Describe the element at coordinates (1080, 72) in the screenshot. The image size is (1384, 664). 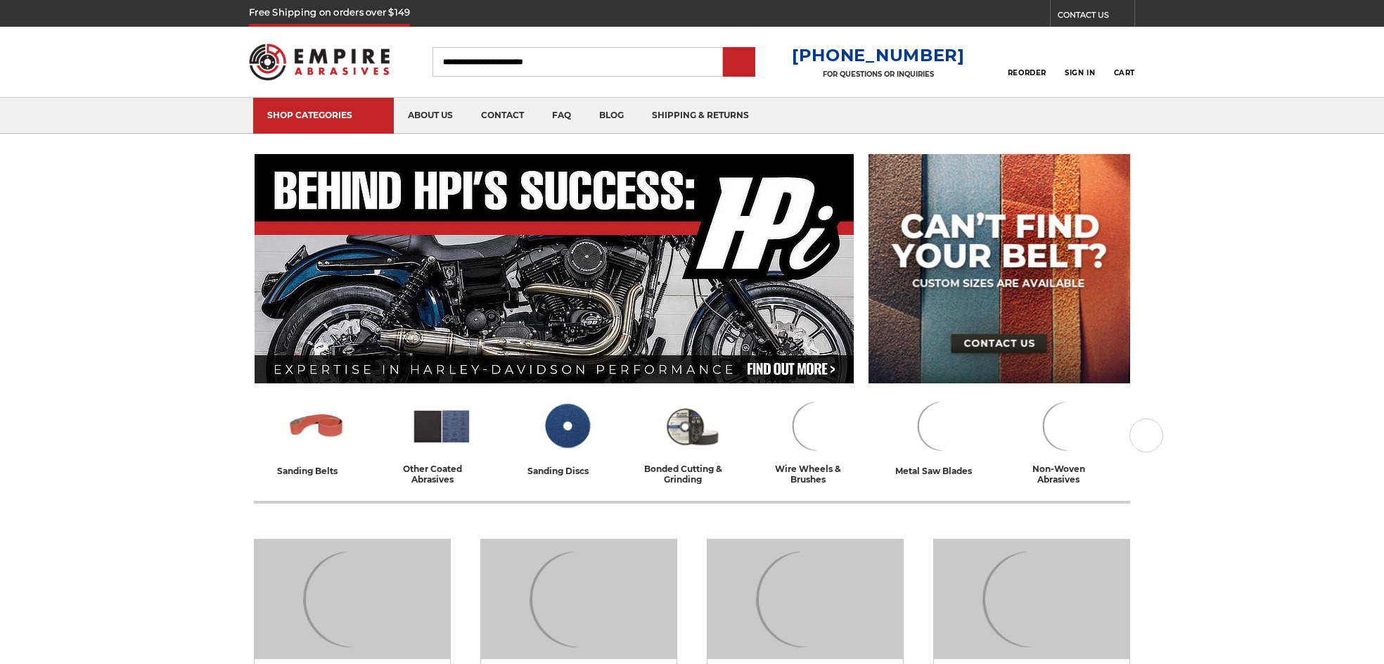
I see `span: Sign In` at that location.